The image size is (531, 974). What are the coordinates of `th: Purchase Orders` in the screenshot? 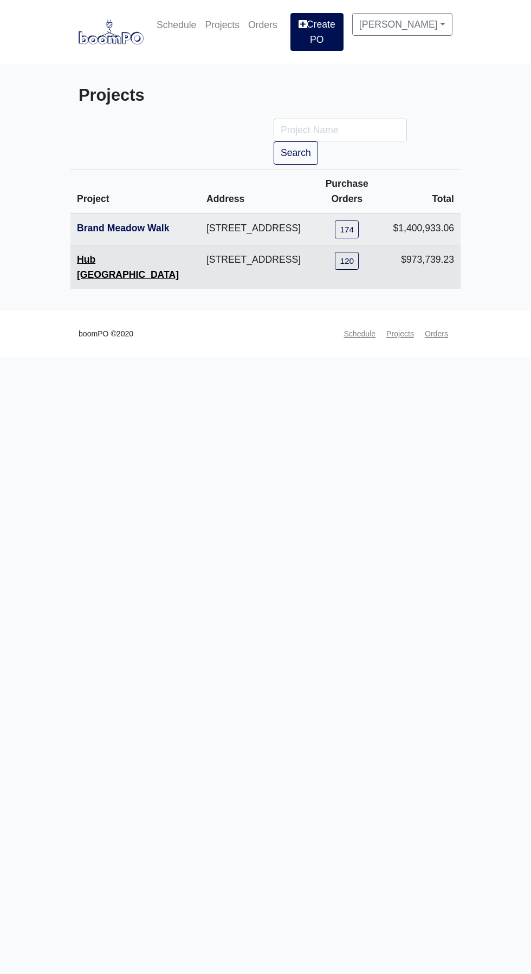 It's located at (347, 191).